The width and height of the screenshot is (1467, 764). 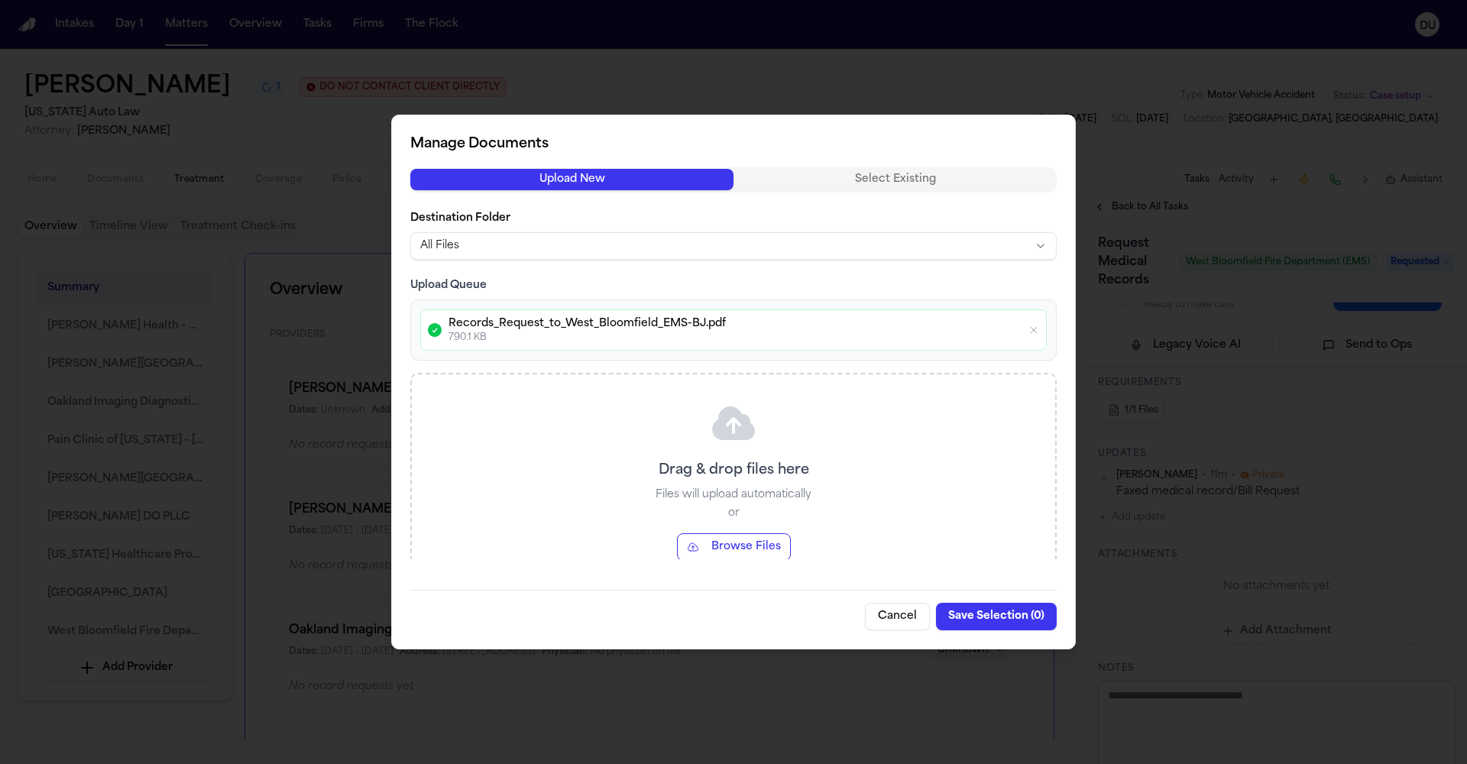 I want to click on label: Destination Folder, so click(x=733, y=218).